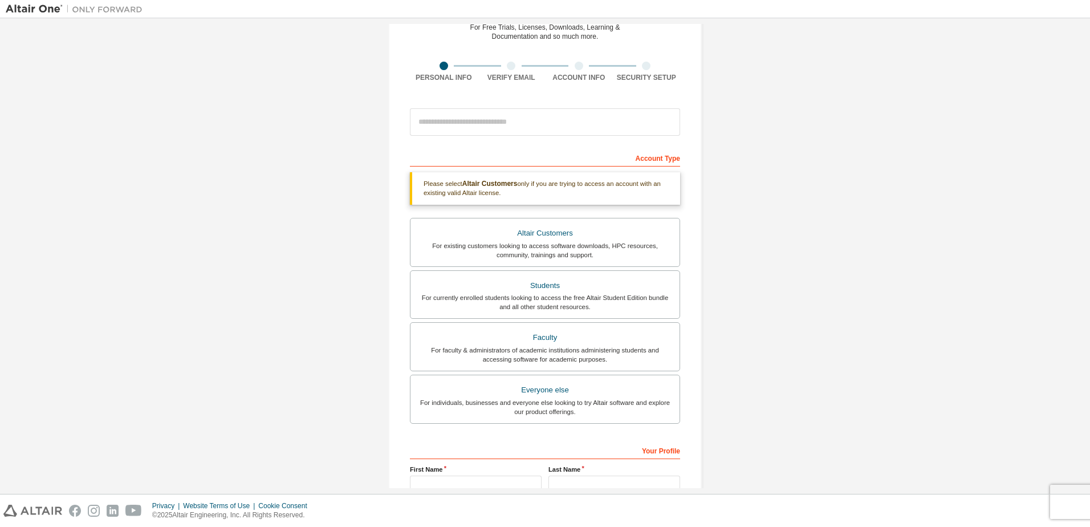 The height and width of the screenshot is (527, 1090). I want to click on div: Cookie Consent, so click(286, 506).